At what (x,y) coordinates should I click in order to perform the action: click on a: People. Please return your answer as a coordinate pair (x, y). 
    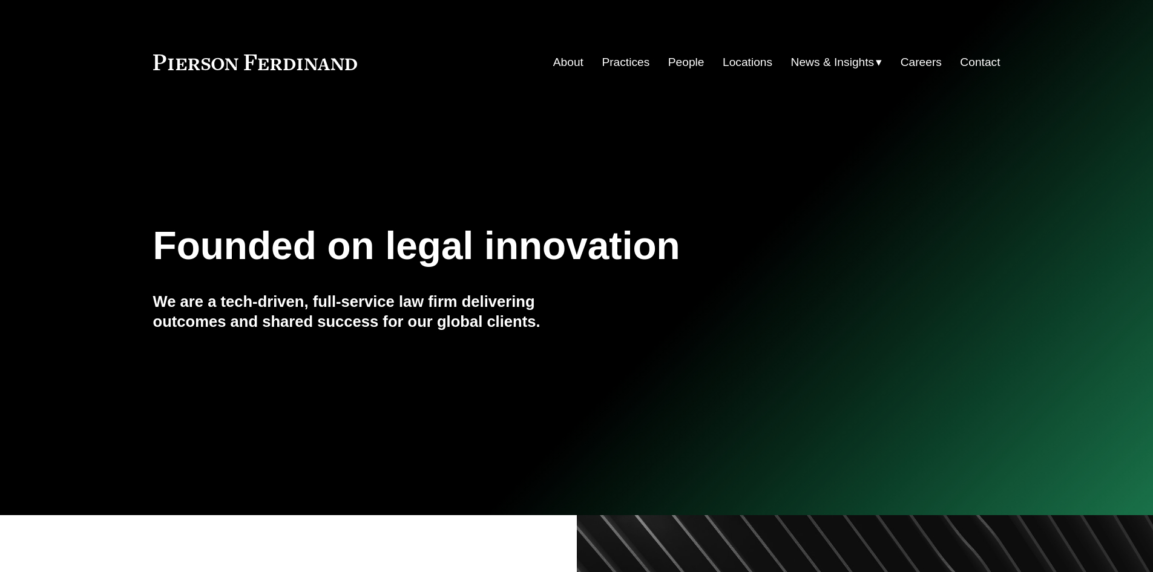
    Looking at the image, I should click on (687, 62).